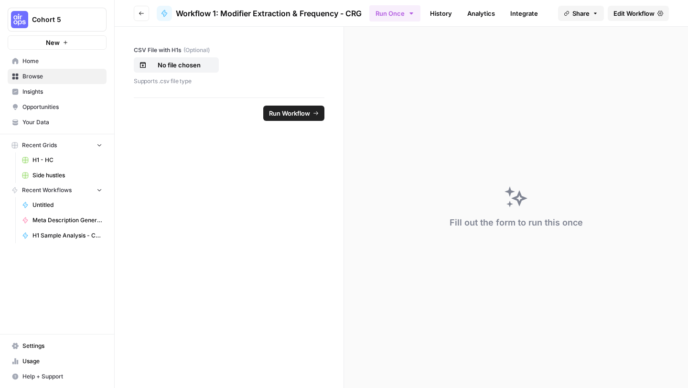 Image resolution: width=688 pixels, height=388 pixels. Describe the element at coordinates (62, 122) in the screenshot. I see `span: Your Data` at that location.